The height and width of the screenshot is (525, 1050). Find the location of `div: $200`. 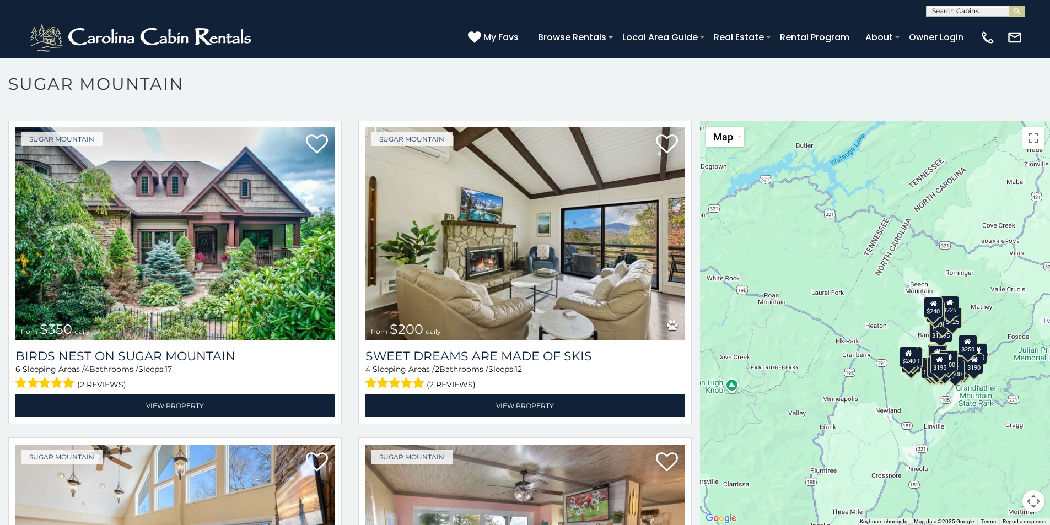

div: $200 is located at coordinates (949, 361).